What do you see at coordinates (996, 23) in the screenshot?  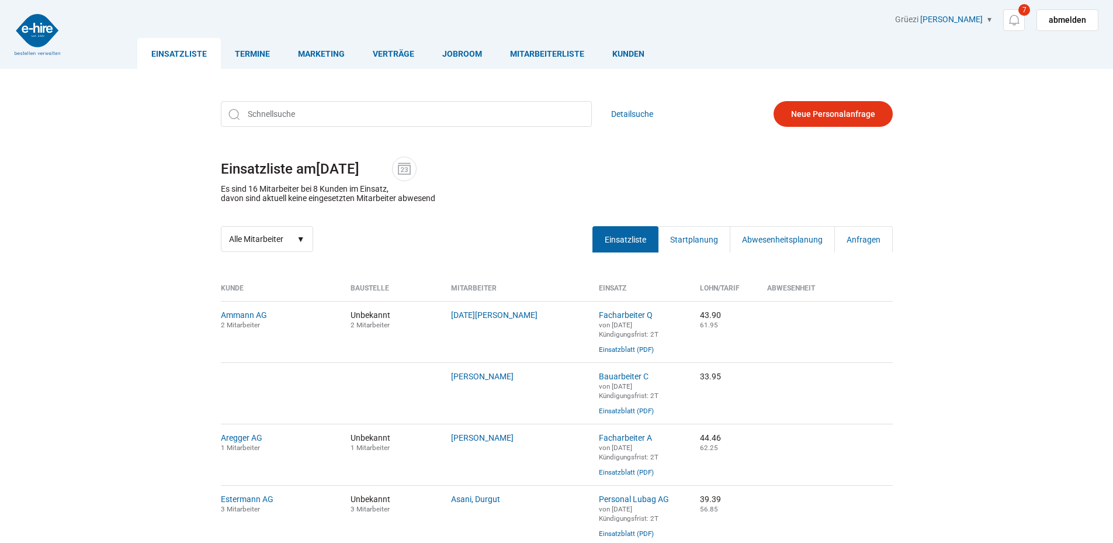 I see `div: Grüezi` at bounding box center [996, 23].